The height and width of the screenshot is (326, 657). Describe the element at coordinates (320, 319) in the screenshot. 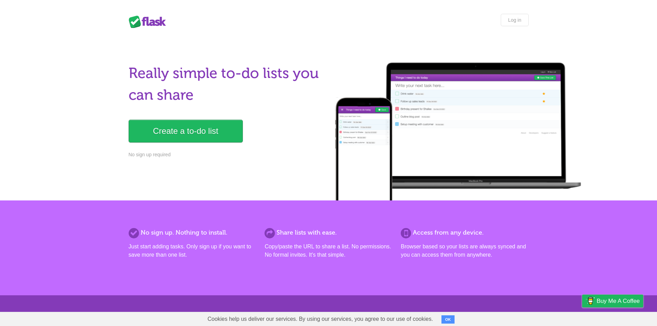

I see `span: Cookies help us deliver our services. By using our services, you agree to our use of cookies.` at that location.